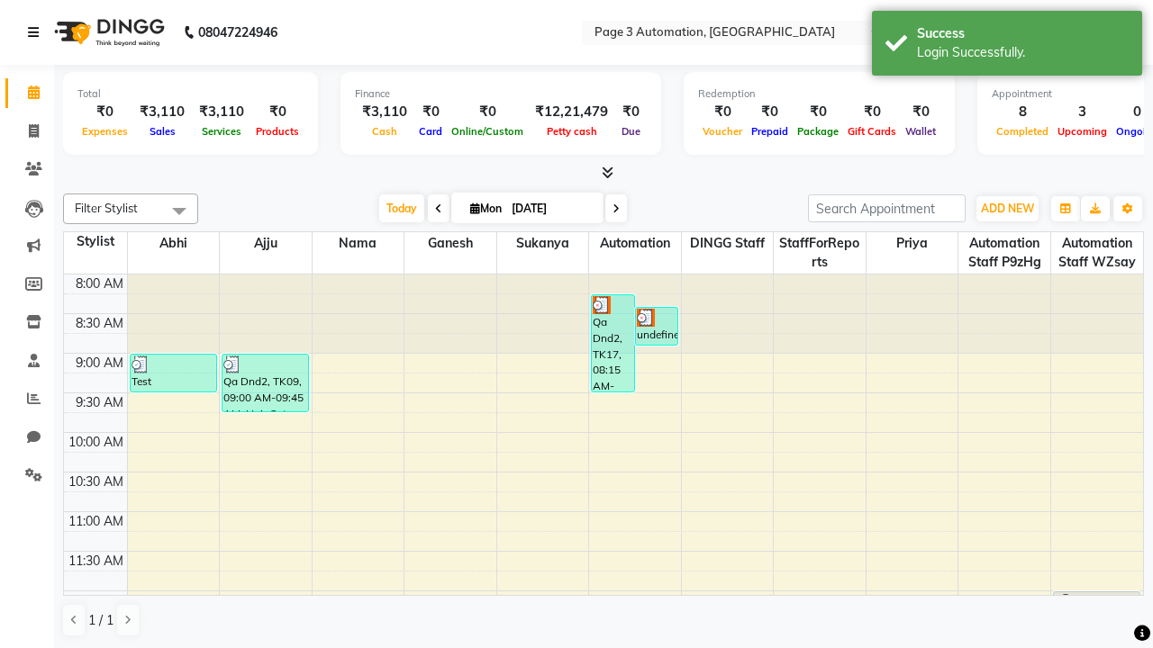 Image resolution: width=1153 pixels, height=648 pixels. What do you see at coordinates (722, 131) in the screenshot?
I see `span: Voucher` at bounding box center [722, 131].